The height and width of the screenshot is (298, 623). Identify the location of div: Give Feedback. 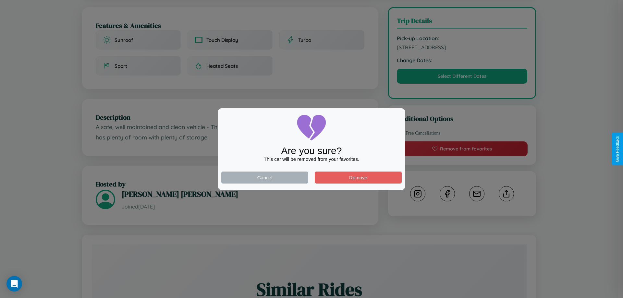
(618, 149).